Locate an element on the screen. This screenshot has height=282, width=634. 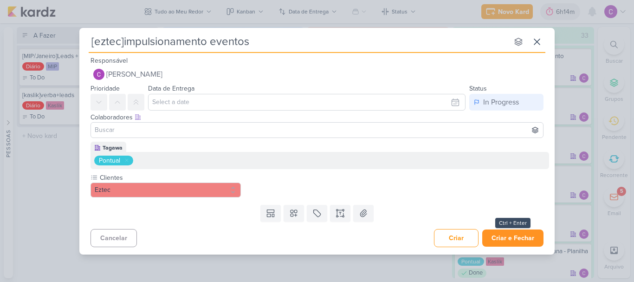
input: Buscar is located at coordinates (317, 130).